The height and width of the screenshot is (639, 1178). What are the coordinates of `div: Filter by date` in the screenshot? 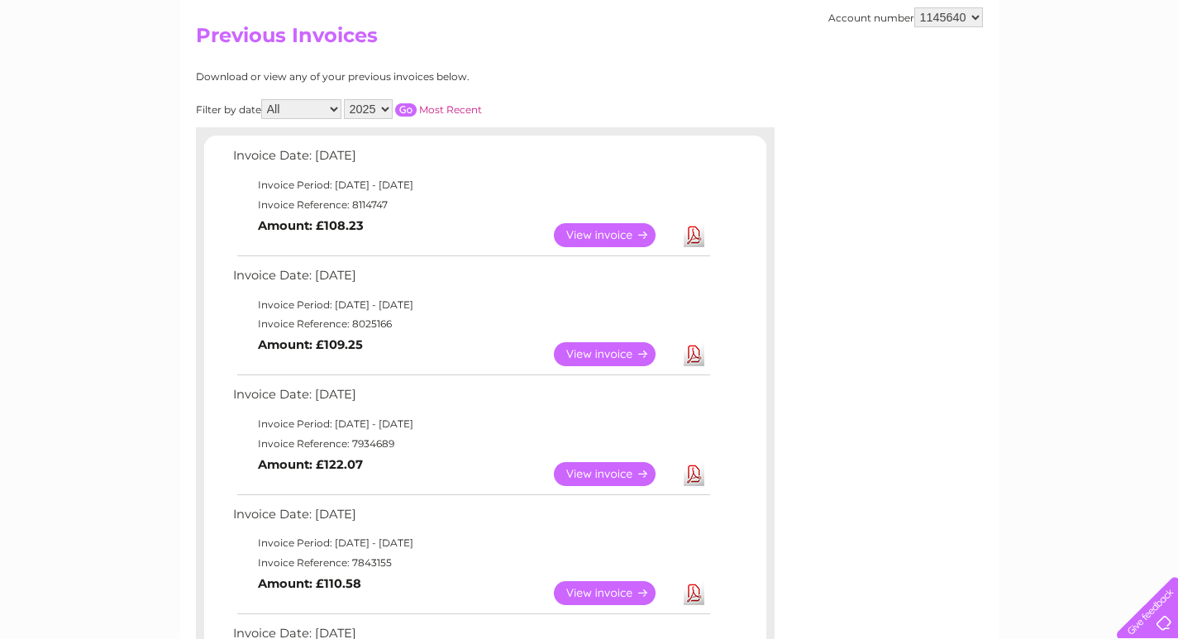 It's located at (413, 109).